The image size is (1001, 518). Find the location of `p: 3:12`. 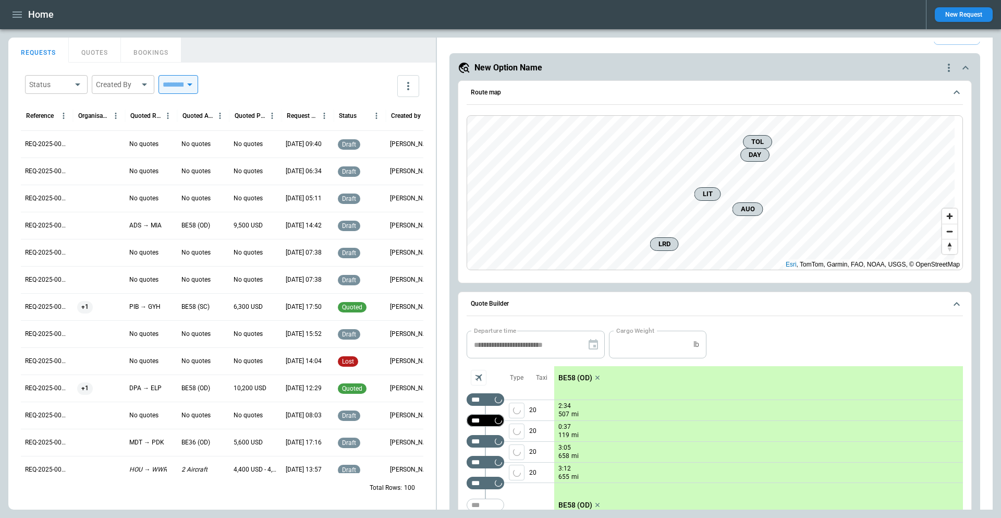

p: 3:12 is located at coordinates (565, 468).